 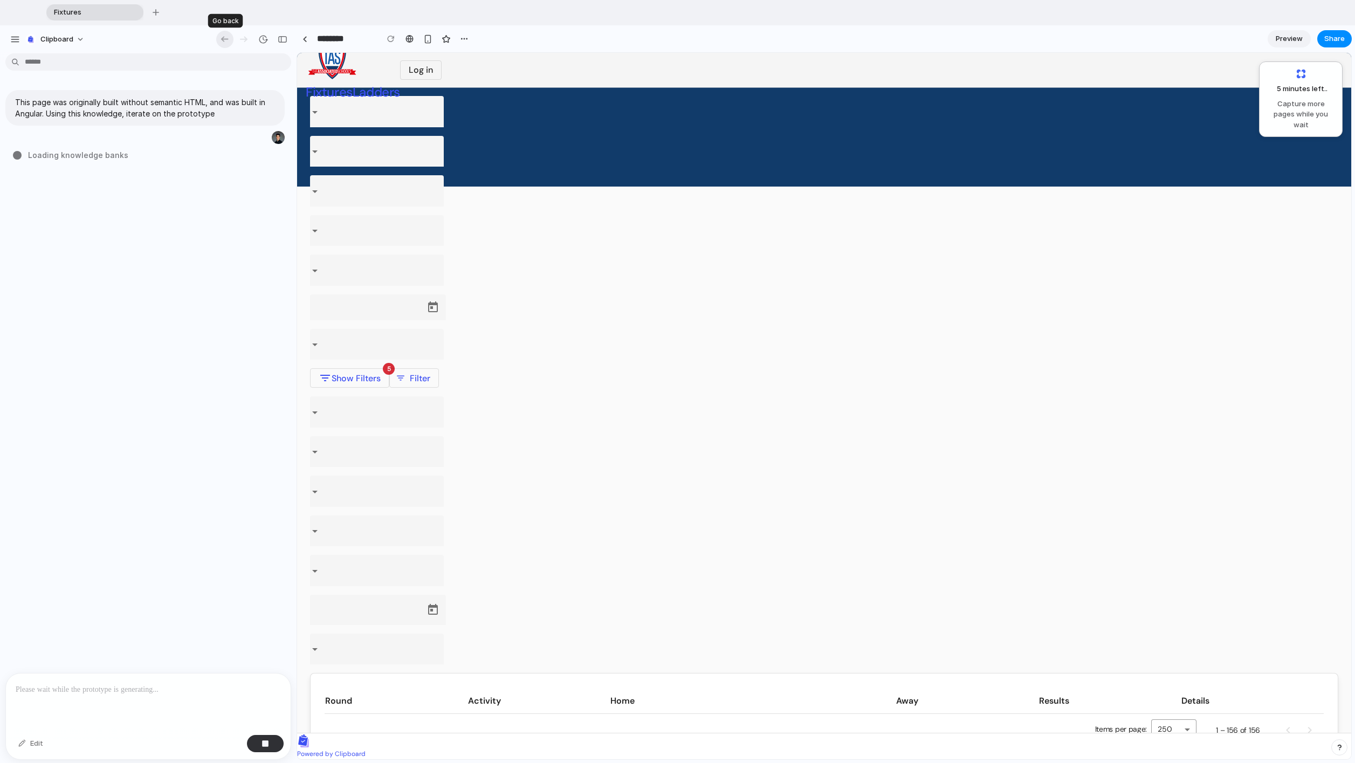 What do you see at coordinates (824, 676) in the screenshot?
I see `div: Items per page:` at bounding box center [824, 676].